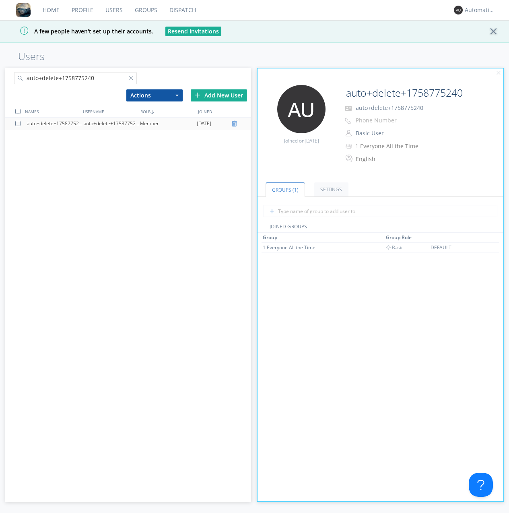  I want to click on div: NAMES, so click(52, 111).